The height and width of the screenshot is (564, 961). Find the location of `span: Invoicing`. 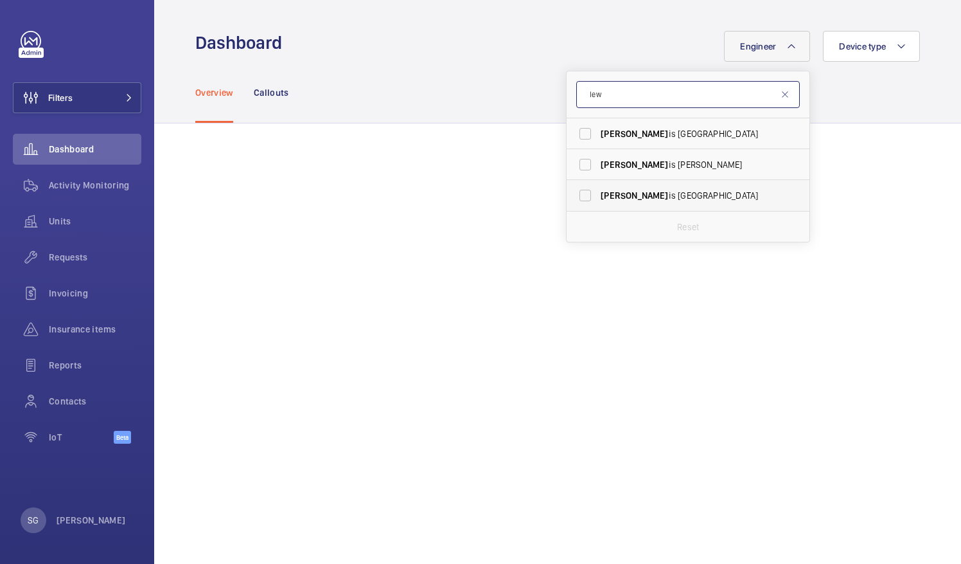

span: Invoicing is located at coordinates (95, 293).